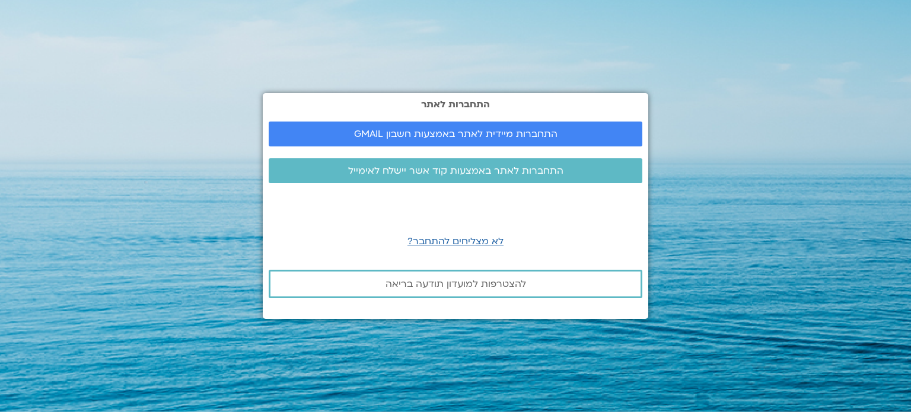  What do you see at coordinates (456, 284) in the screenshot?
I see `span: להצטרפות למועדון תודעה בריאה` at bounding box center [456, 284].